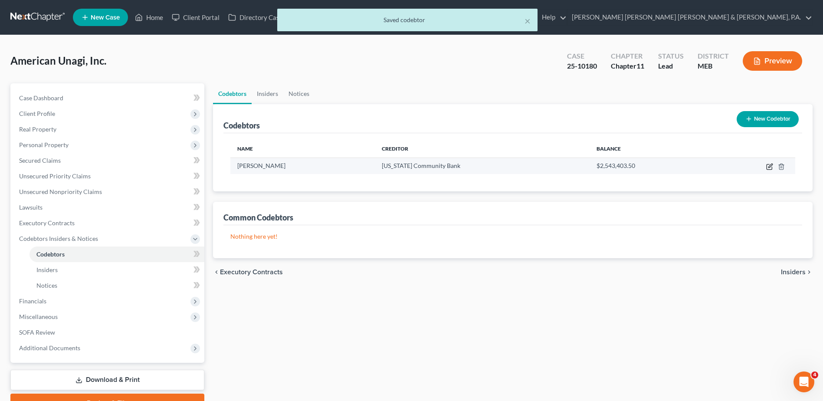 This screenshot has height=401, width=823. Describe the element at coordinates (609, 148) in the screenshot. I see `span: Balance` at that location.